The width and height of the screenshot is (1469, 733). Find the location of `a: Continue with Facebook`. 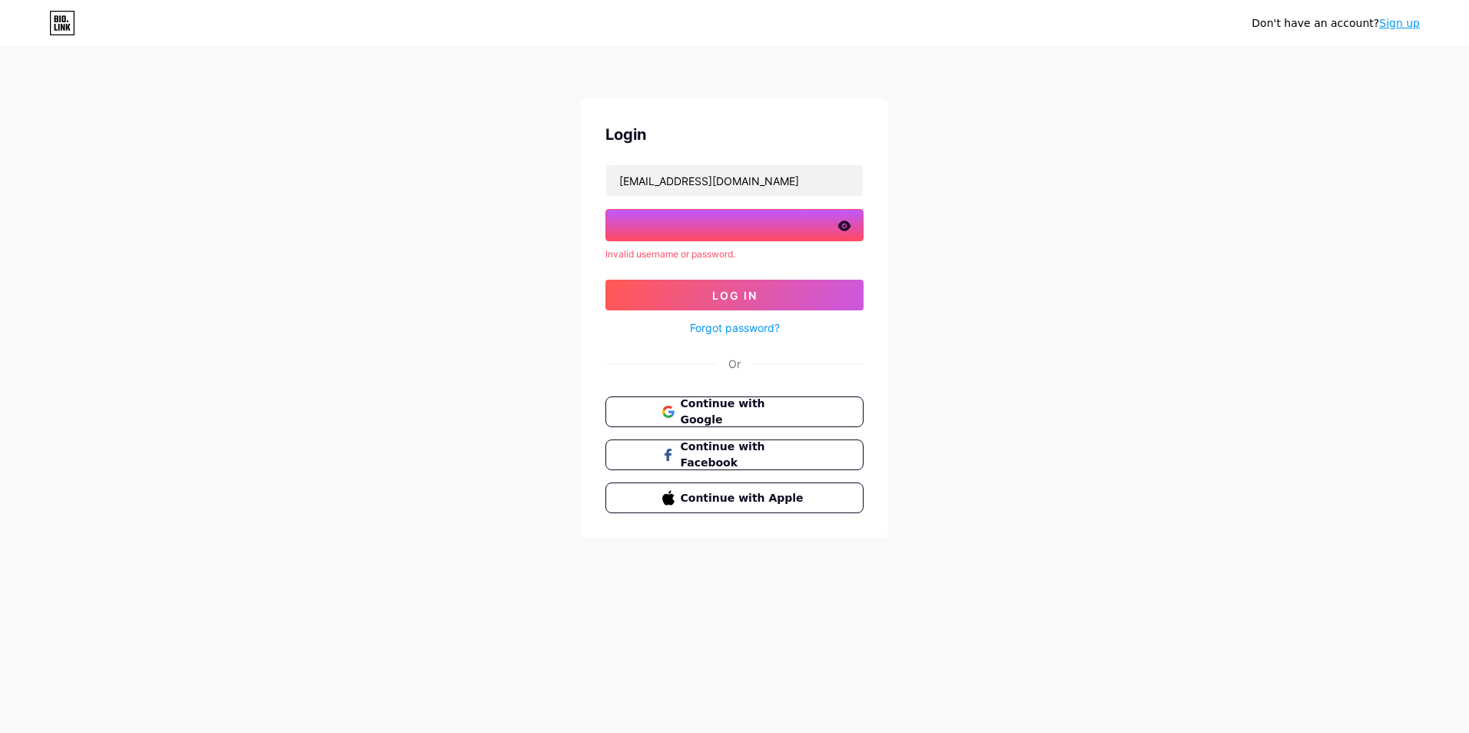

a: Continue with Facebook is located at coordinates (734, 455).